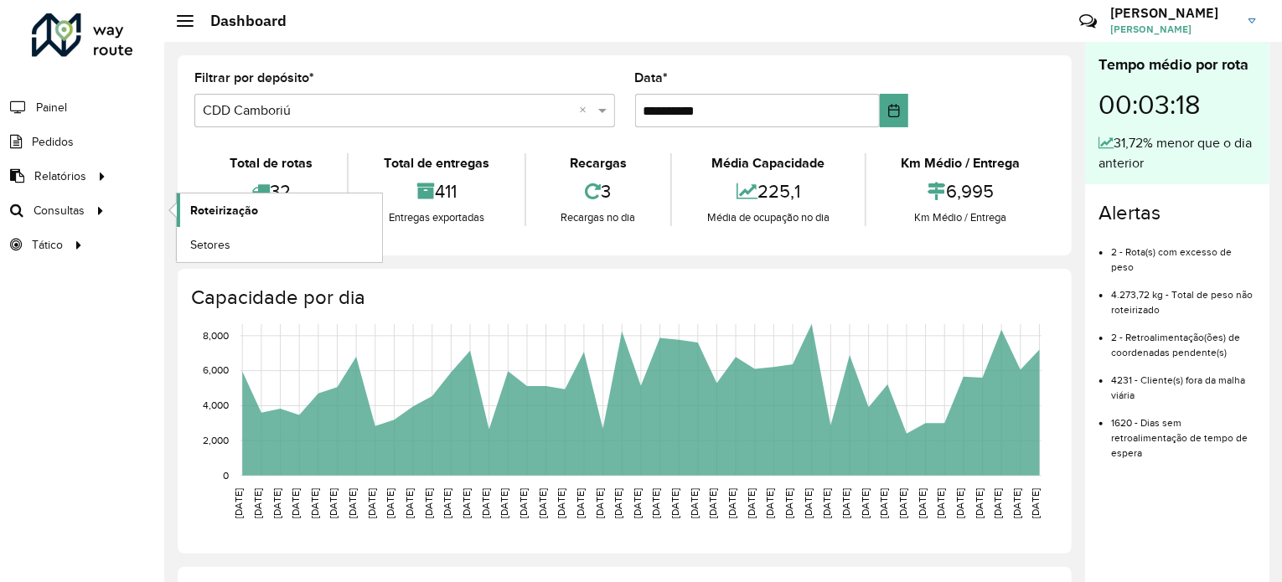 This screenshot has height=582, width=1282. I want to click on div: Recargas no dia, so click(598, 218).